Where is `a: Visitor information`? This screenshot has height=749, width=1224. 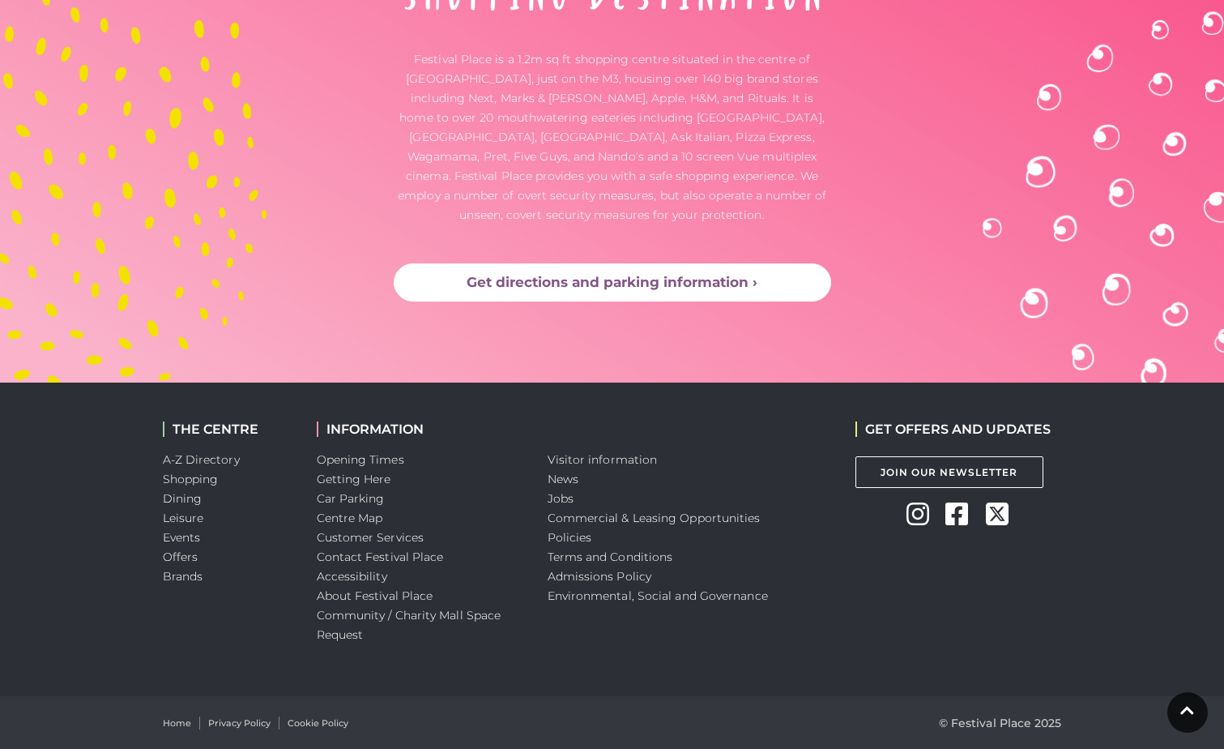
a: Visitor information is located at coordinates (603, 459).